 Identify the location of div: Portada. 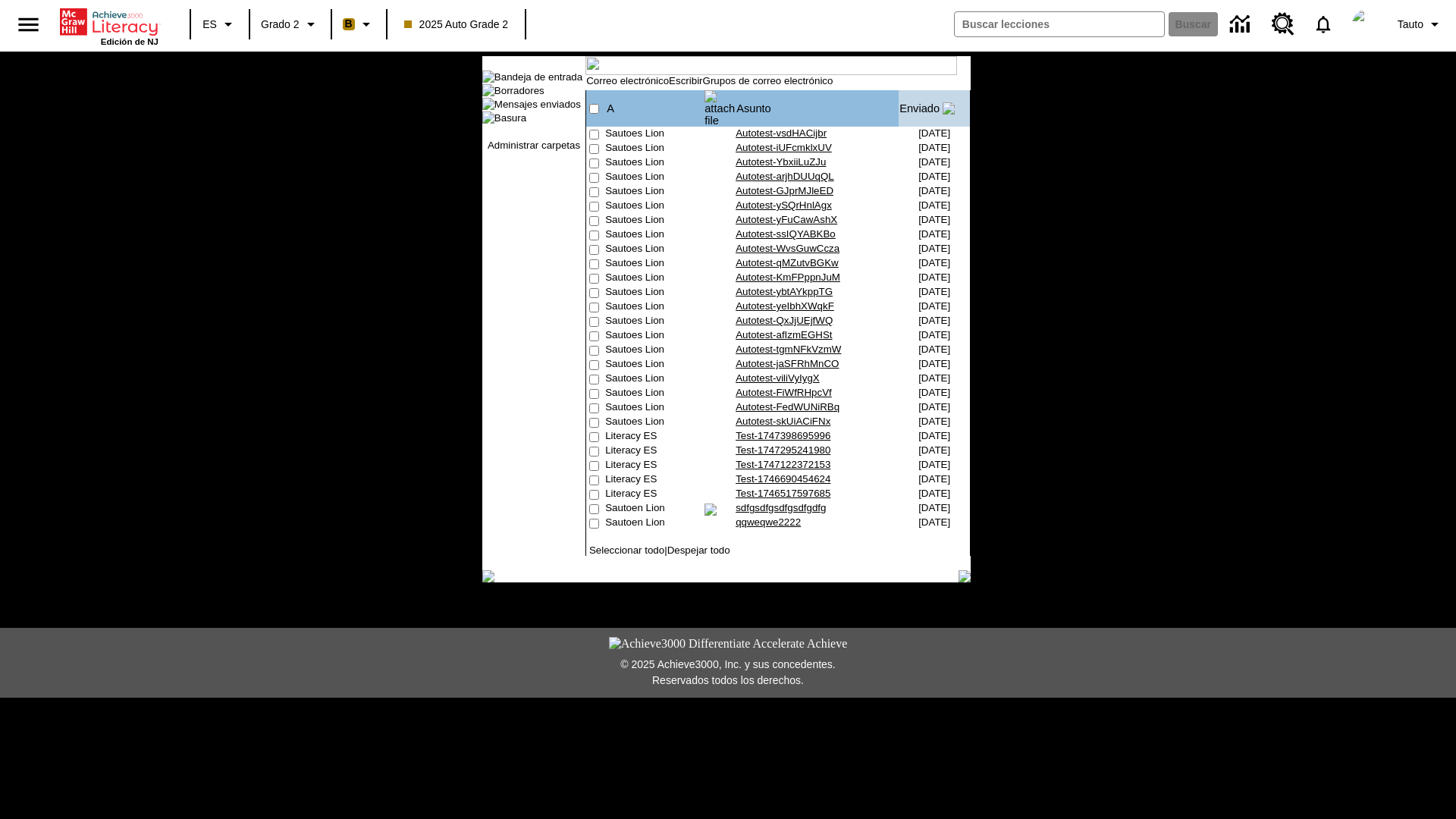
(109, 26).